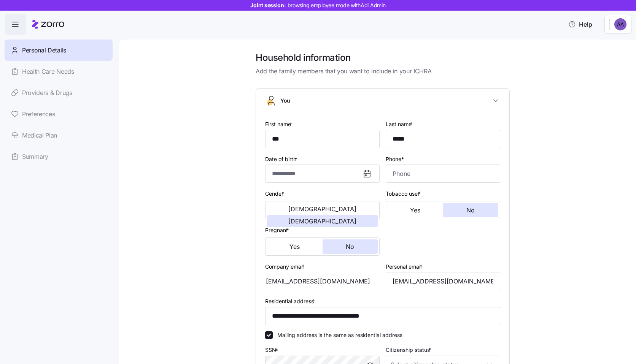 The height and width of the screenshot is (364, 636). Describe the element at coordinates (278, 231) in the screenshot. I see `label: Pregnant` at that location.